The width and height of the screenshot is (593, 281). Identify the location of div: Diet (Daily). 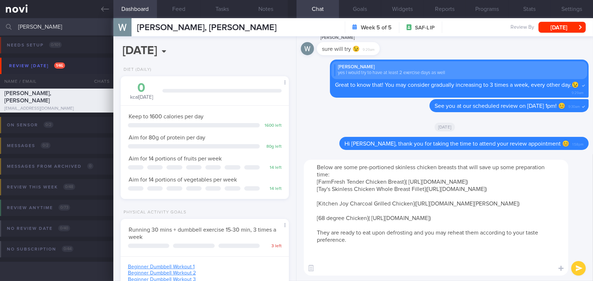
(136, 70).